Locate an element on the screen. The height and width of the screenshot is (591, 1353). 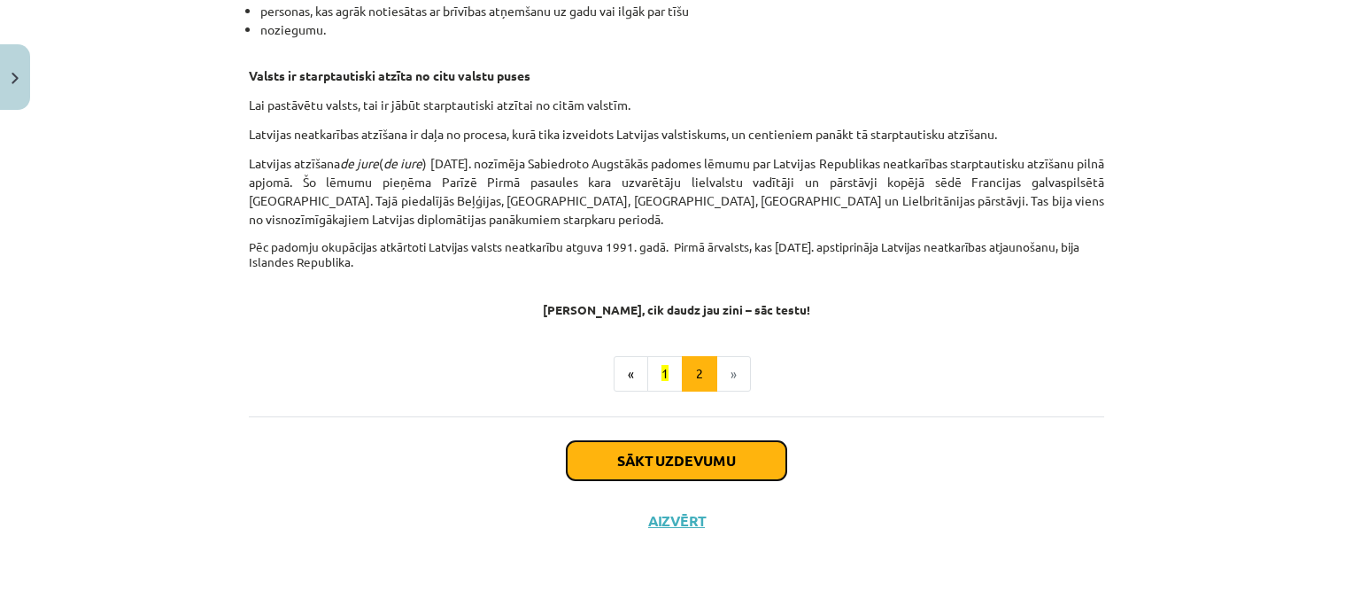
li: noziegumu. is located at coordinates (682, 29).